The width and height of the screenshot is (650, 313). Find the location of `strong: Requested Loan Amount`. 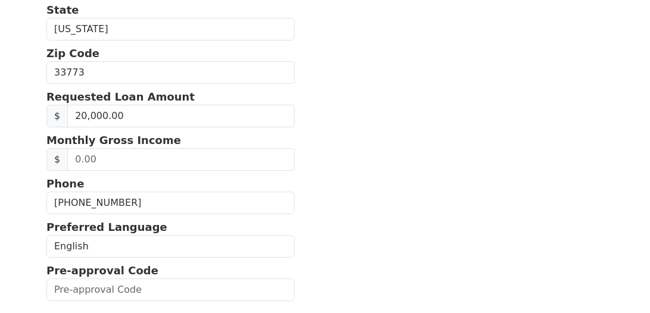

strong: Requested Loan Amount is located at coordinates (120, 96).